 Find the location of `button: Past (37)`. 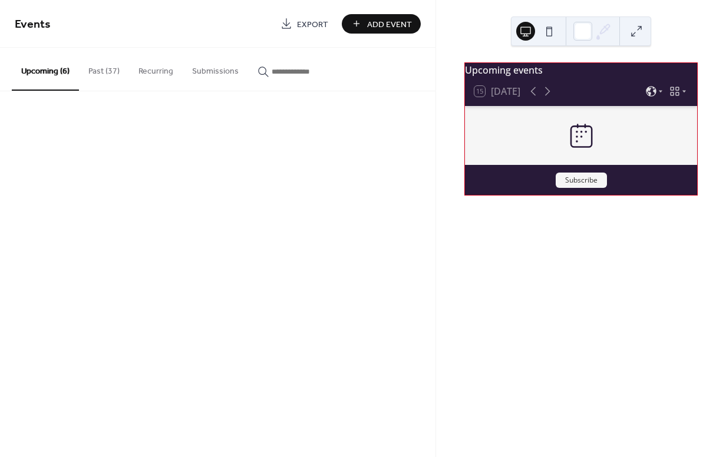

button: Past (37) is located at coordinates (104, 68).